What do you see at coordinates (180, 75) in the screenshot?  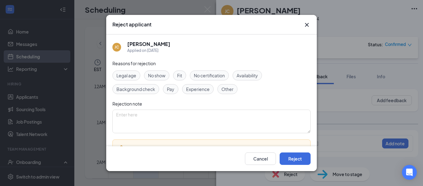 I see `span: Fit` at bounding box center [180, 75].